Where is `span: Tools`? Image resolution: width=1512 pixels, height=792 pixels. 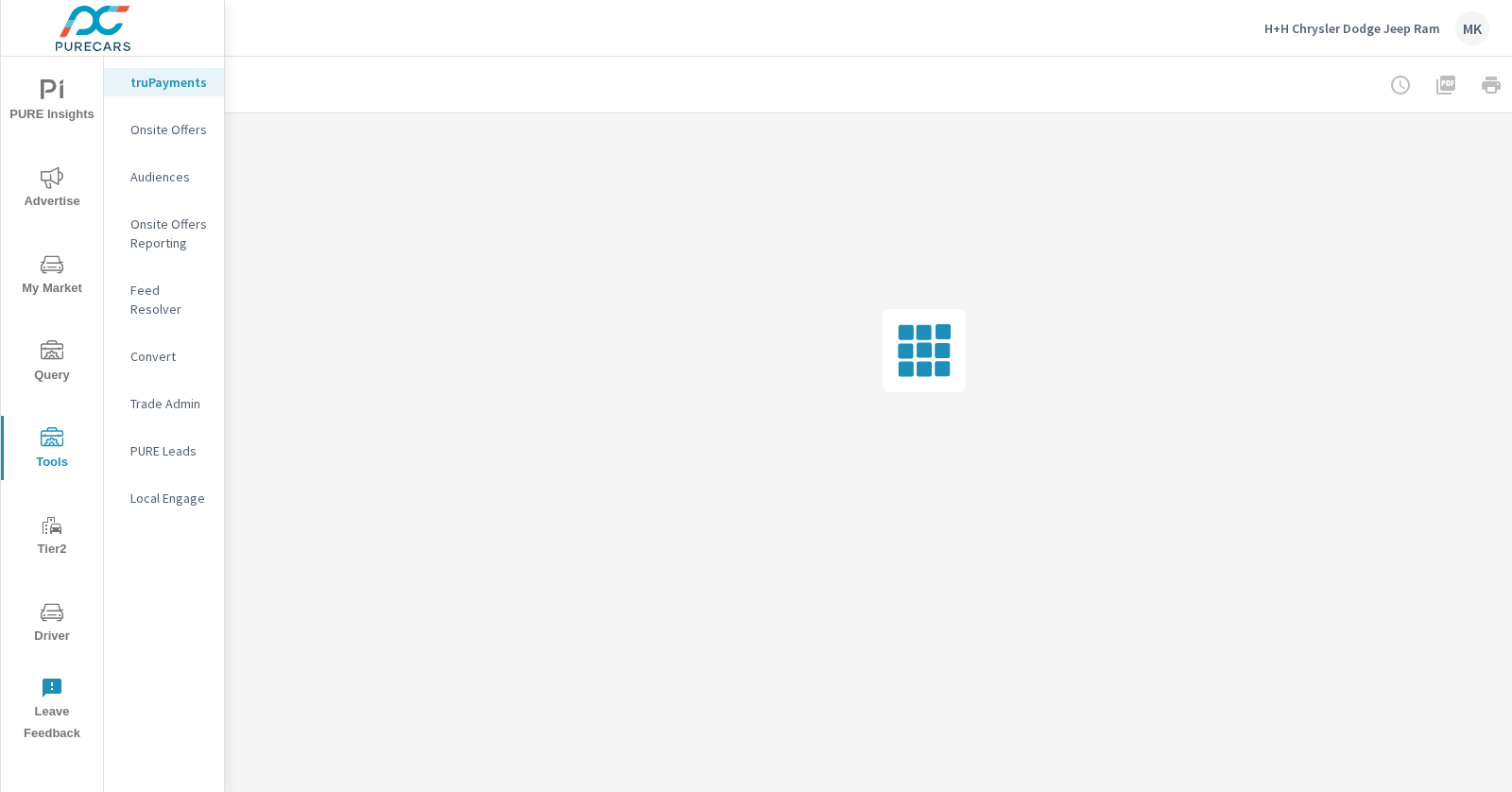 span: Tools is located at coordinates (52, 450).